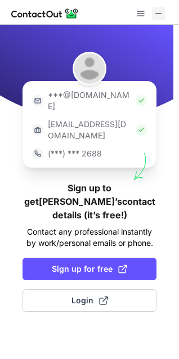  Describe the element at coordinates (38, 153) in the screenshot. I see `img: https://contactout.com/extension/app/static/media/login-phone-icon.bacfcb865e29de816d437549d7f4cb...` at that location.